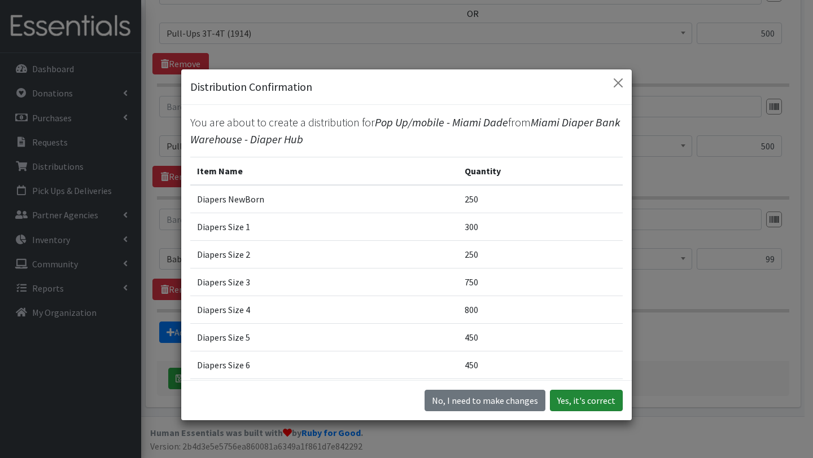  Describe the element at coordinates (406, 131) in the screenshot. I see `p: You are about to create a distribution for from` at that location.